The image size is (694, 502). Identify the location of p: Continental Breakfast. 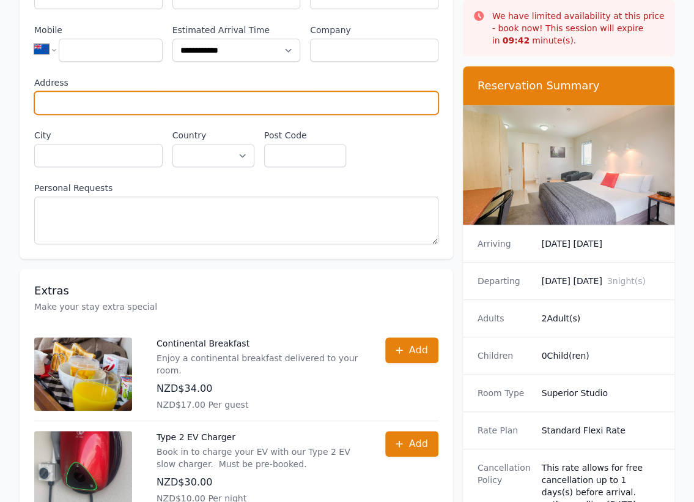
(259, 343).